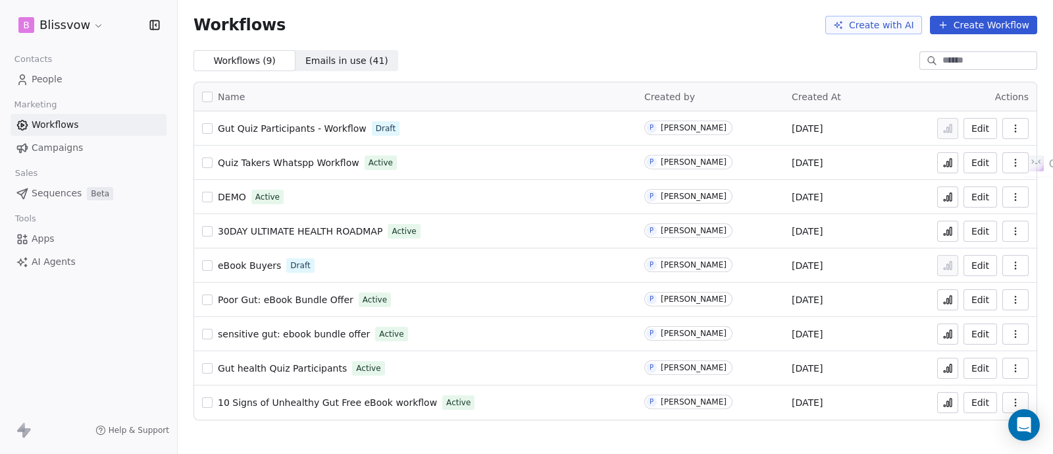 The height and width of the screenshot is (454, 1053). Describe the element at coordinates (816, 97) in the screenshot. I see `span: Created At` at that location.